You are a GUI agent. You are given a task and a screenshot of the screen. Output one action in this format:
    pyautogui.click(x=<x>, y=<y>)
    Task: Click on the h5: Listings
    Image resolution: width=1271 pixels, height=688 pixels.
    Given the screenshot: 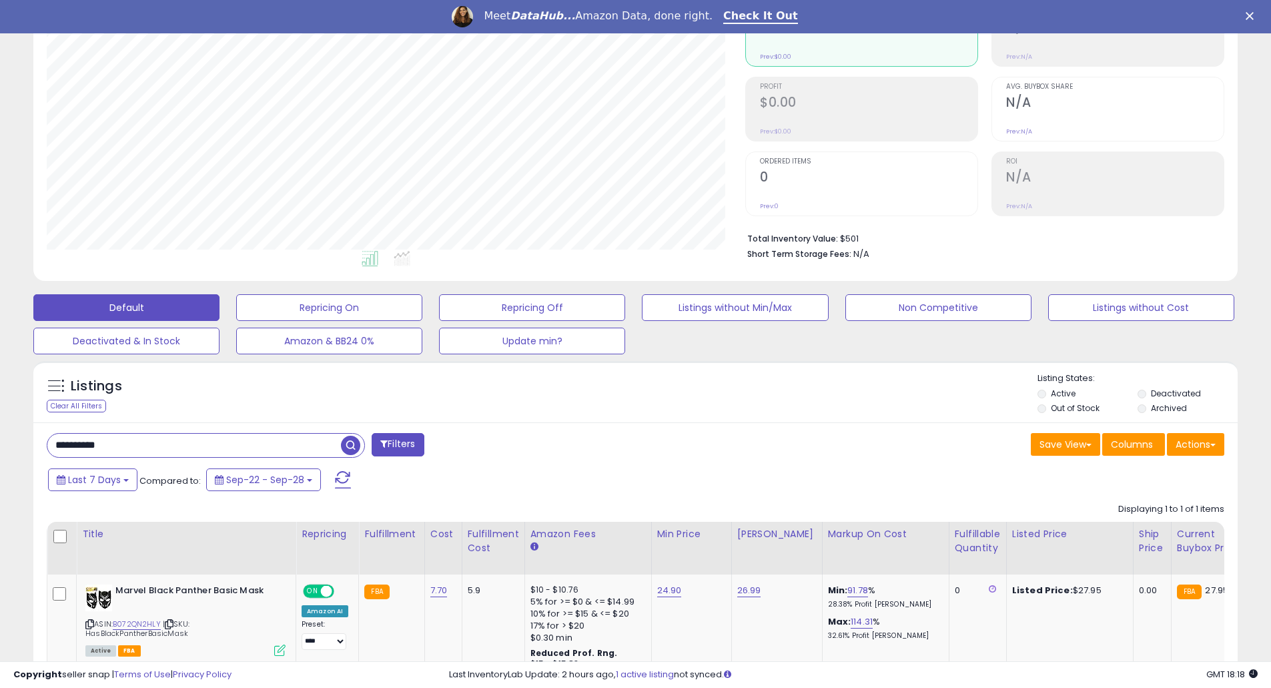 What is the action you would take?
    pyautogui.click(x=96, y=386)
    